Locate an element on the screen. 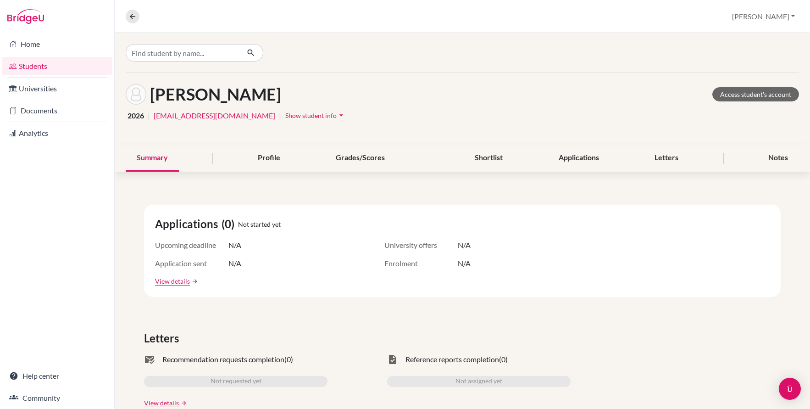  span: Show student info is located at coordinates (311, 115).